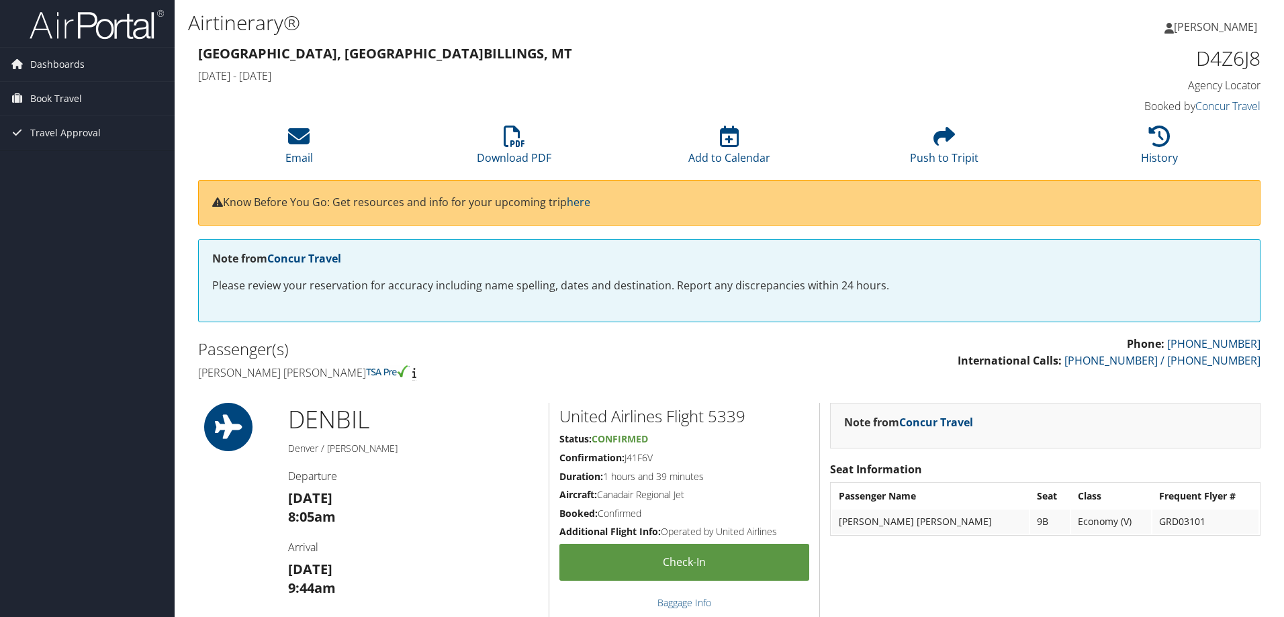 This screenshot has width=1284, height=617. What do you see at coordinates (1111, 522) in the screenshot?
I see `td: Economy (V)` at bounding box center [1111, 522].